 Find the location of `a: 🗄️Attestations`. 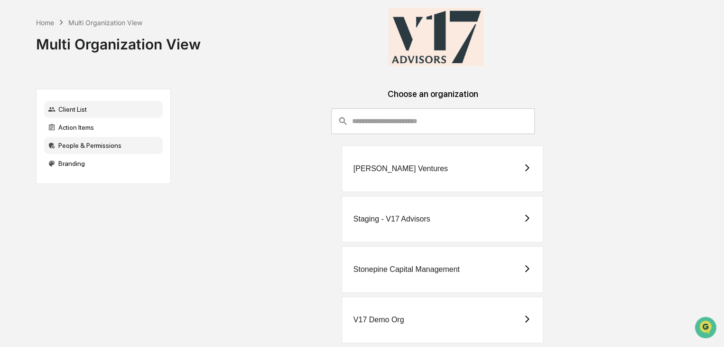

a: 🗄️Attestations is located at coordinates (93, 124).